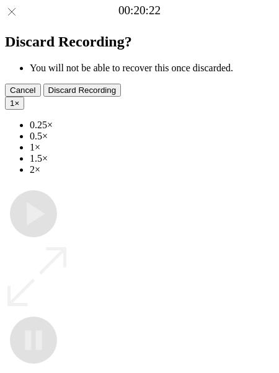 This screenshot has height=373, width=279. Describe the element at coordinates (152, 136) in the screenshot. I see `li: 0.5×` at that location.